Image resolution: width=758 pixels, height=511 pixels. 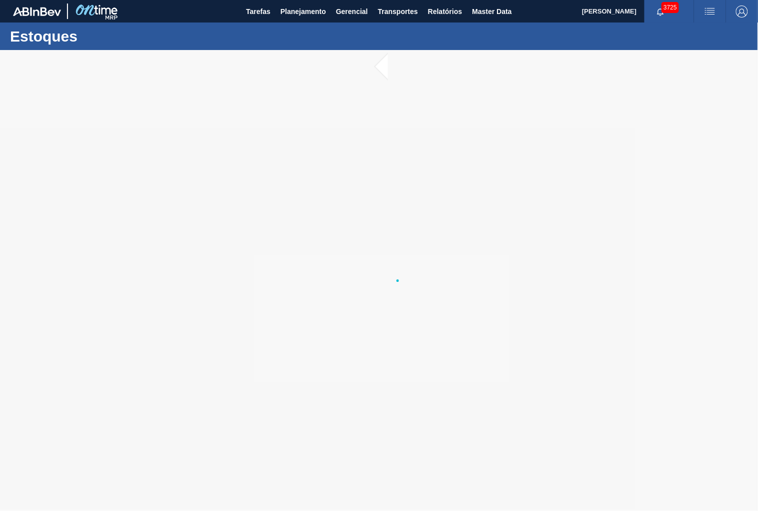 I want to click on span: Tarefas, so click(x=258, y=12).